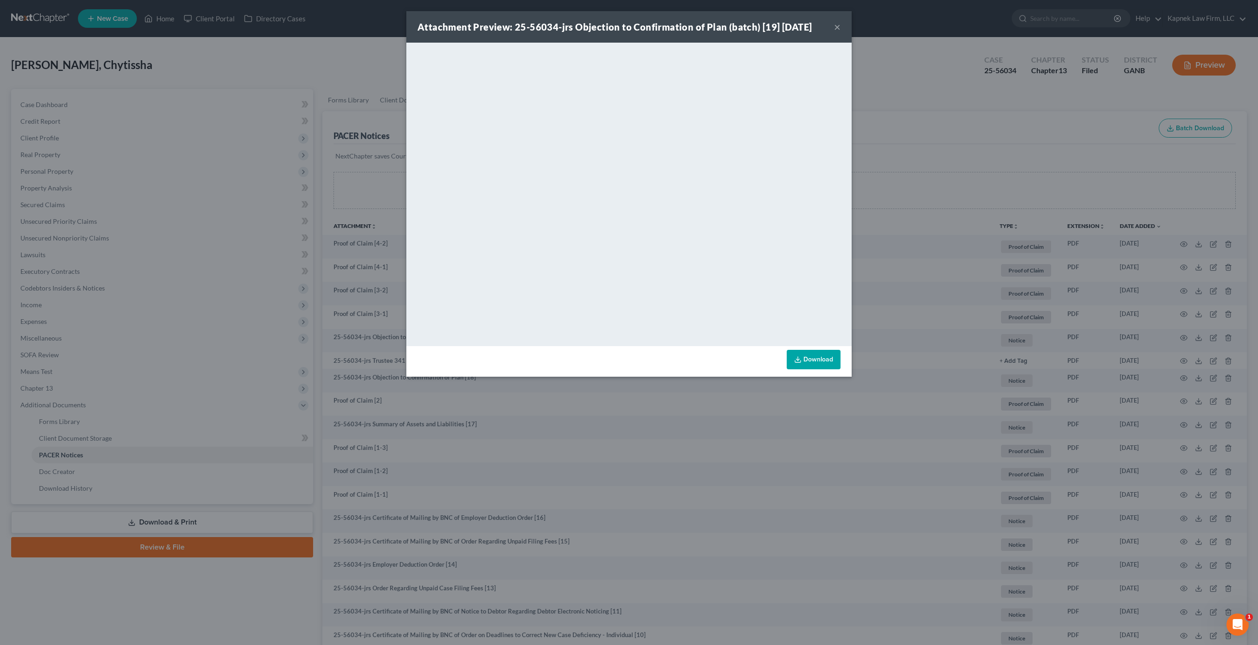 This screenshot has height=645, width=1258. I want to click on span: 1, so click(1249, 618).